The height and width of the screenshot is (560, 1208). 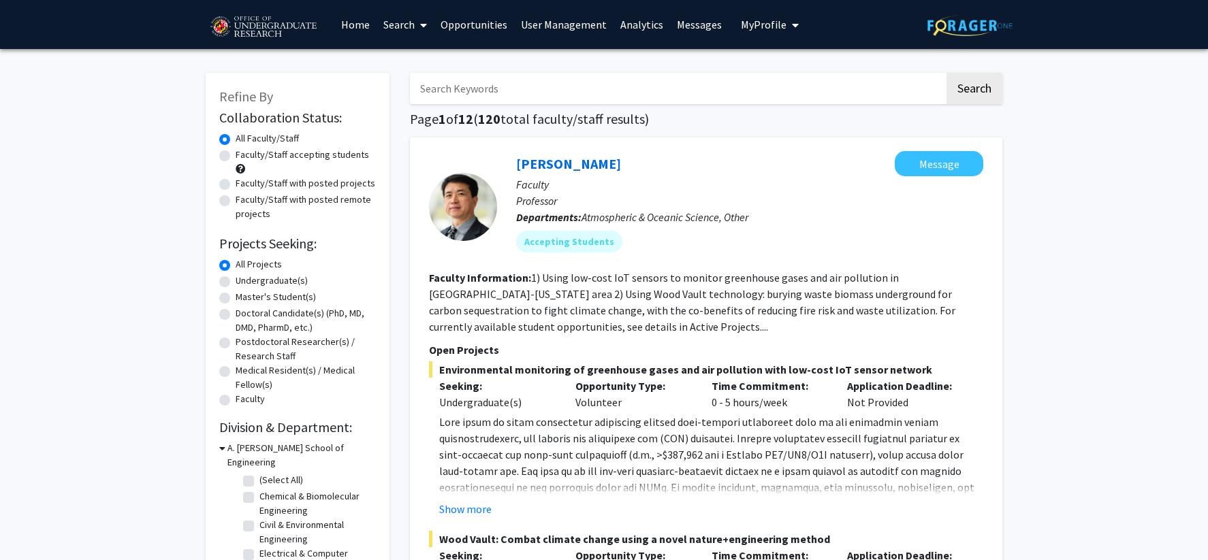 I want to click on span: Atmospheric & Oceanic Science, Other, so click(x=665, y=217).